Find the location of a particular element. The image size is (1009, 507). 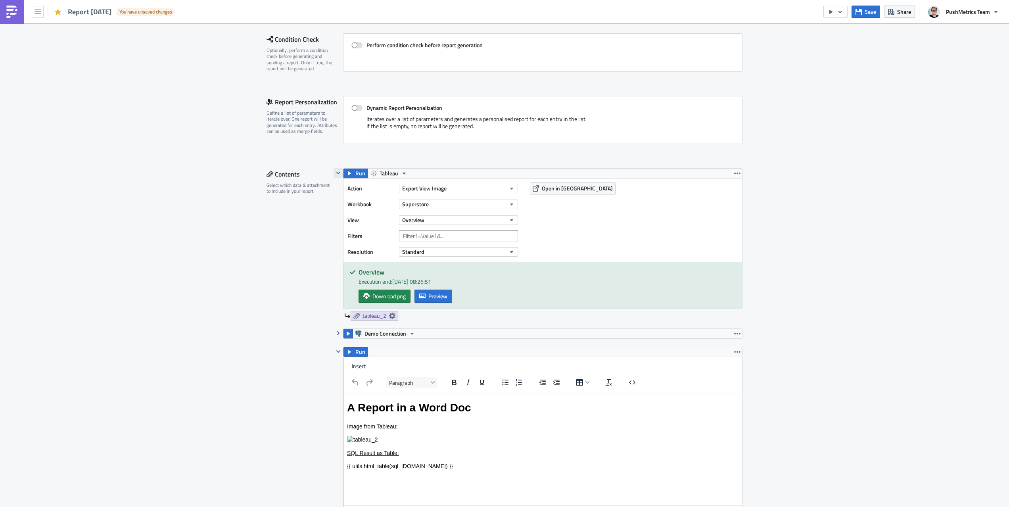

span: Standard is located at coordinates (413, 252).